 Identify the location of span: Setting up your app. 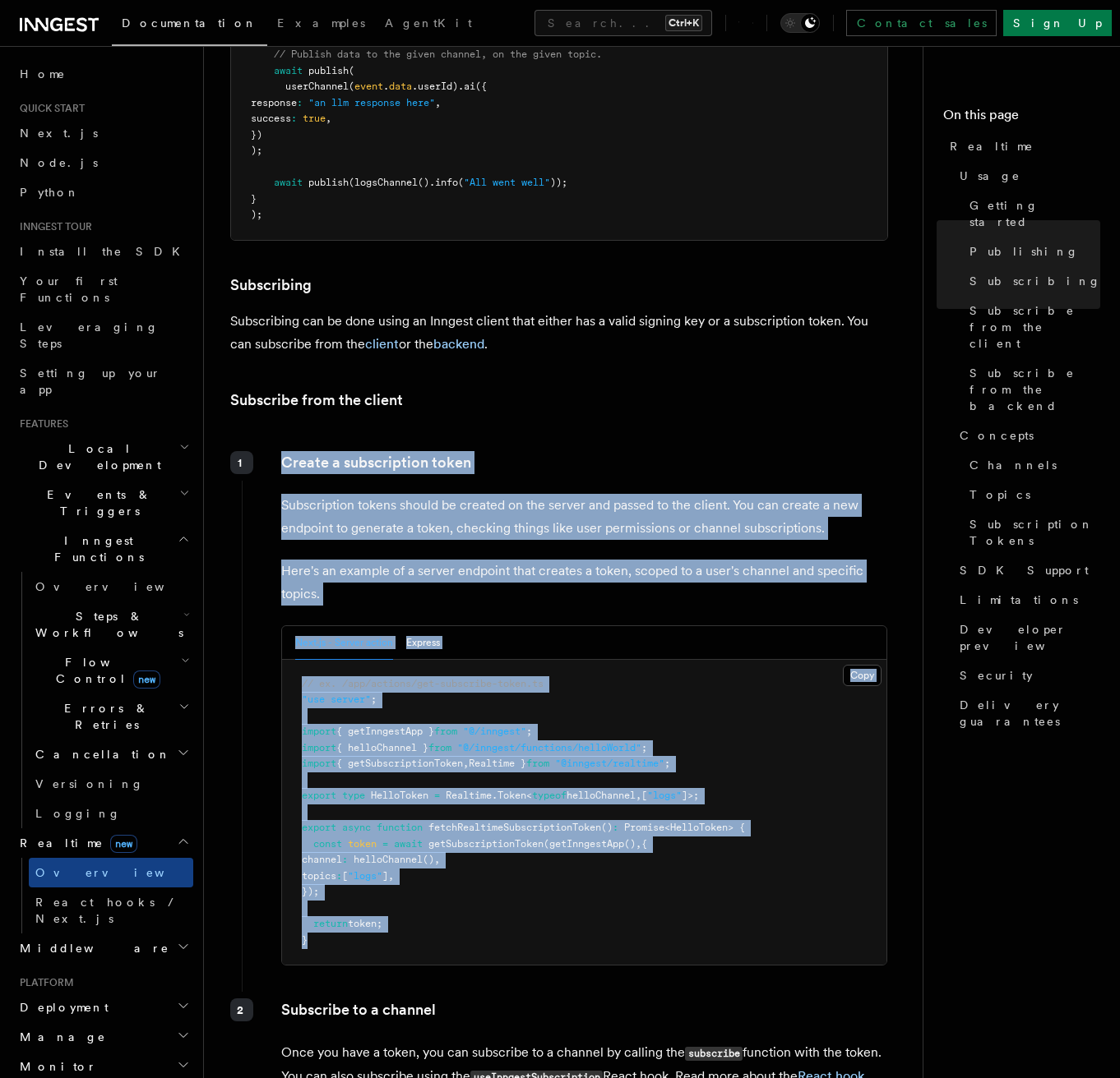
(90, 381).